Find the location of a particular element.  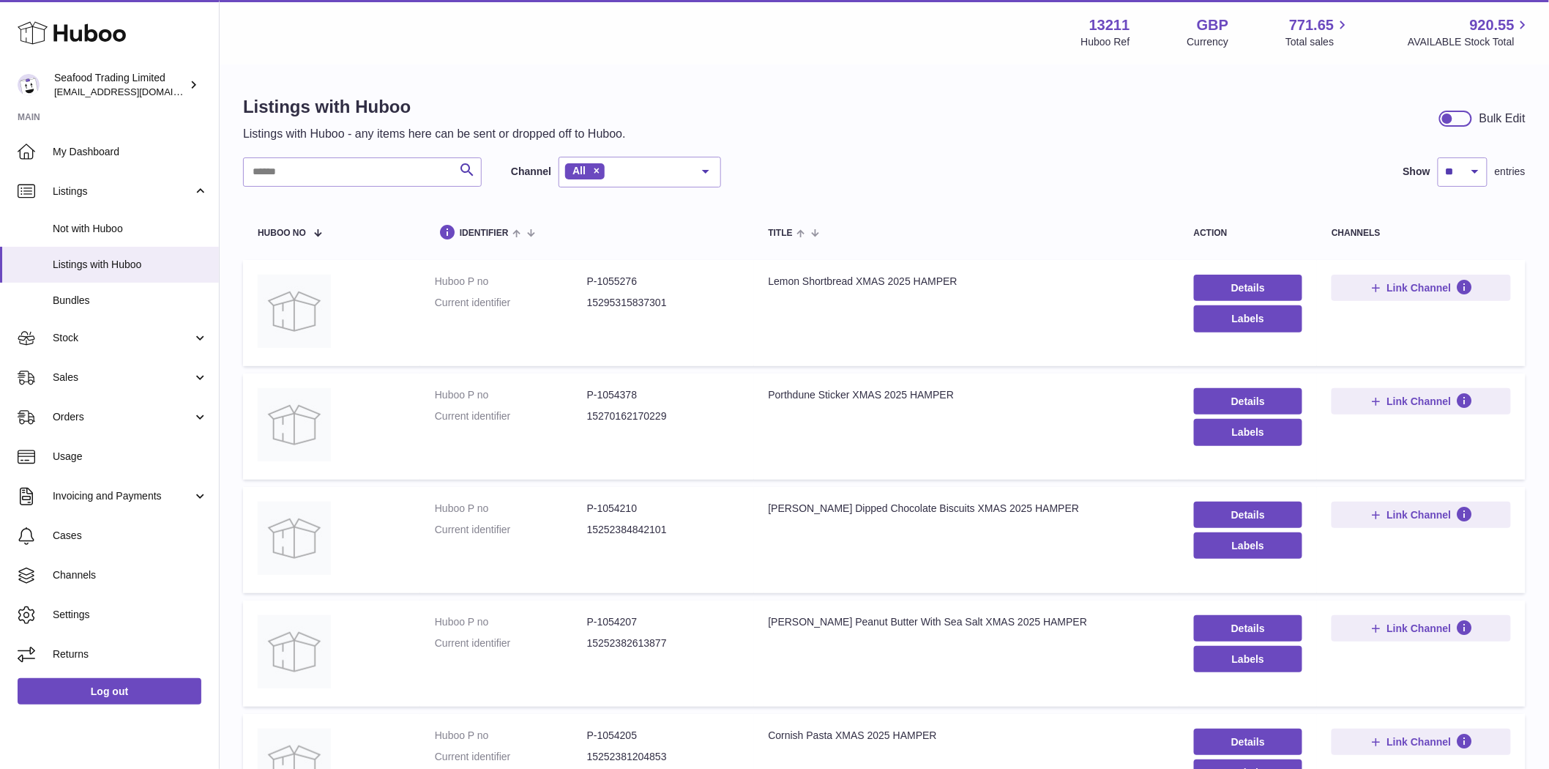

span: Stock is located at coordinates (122, 337).